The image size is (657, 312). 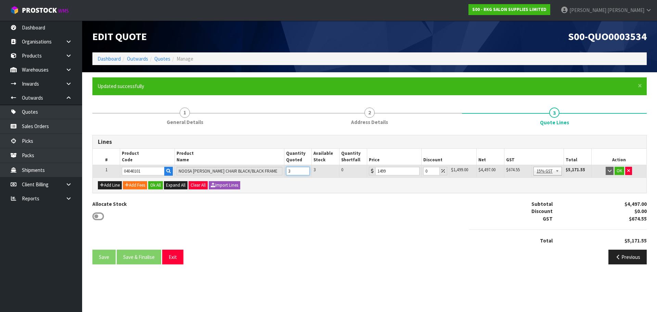 What do you see at coordinates (298, 171) in the screenshot?
I see `input: Qty Quoted` at bounding box center [298, 171].